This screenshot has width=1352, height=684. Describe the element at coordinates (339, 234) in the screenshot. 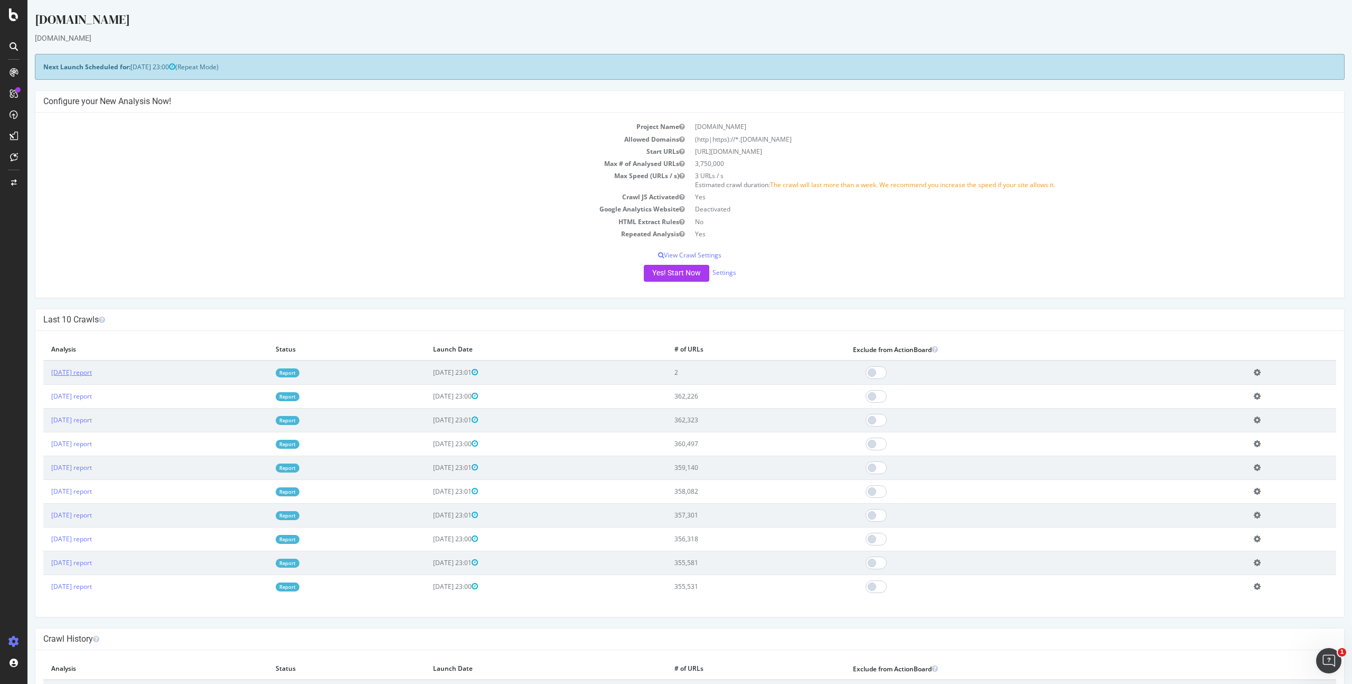

I see `td: Repeated Analysis` at that location.